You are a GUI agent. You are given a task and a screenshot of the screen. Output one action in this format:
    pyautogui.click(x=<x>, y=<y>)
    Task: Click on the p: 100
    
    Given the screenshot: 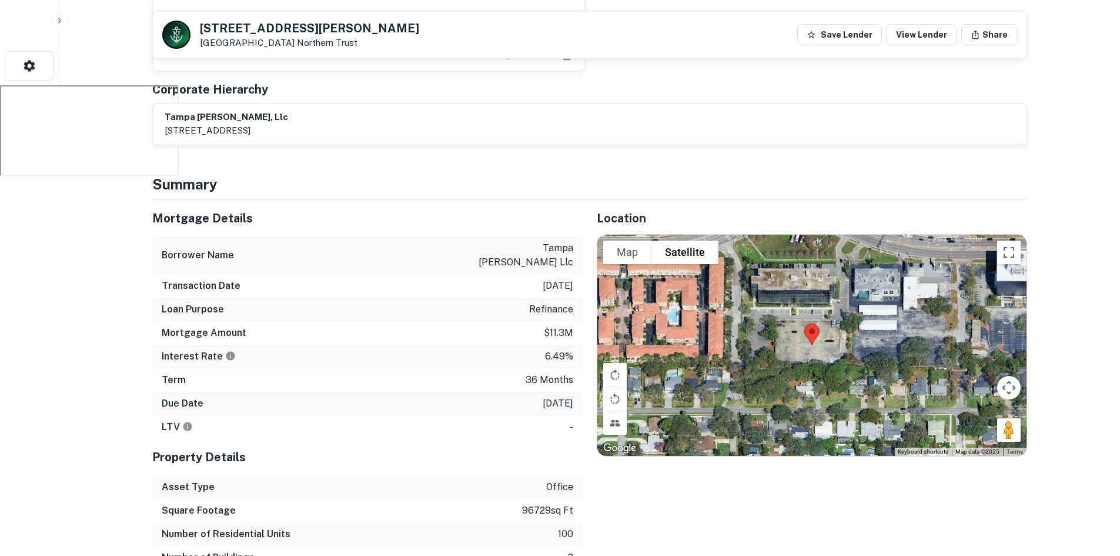 What is the action you would take?
    pyautogui.click(x=566, y=534)
    